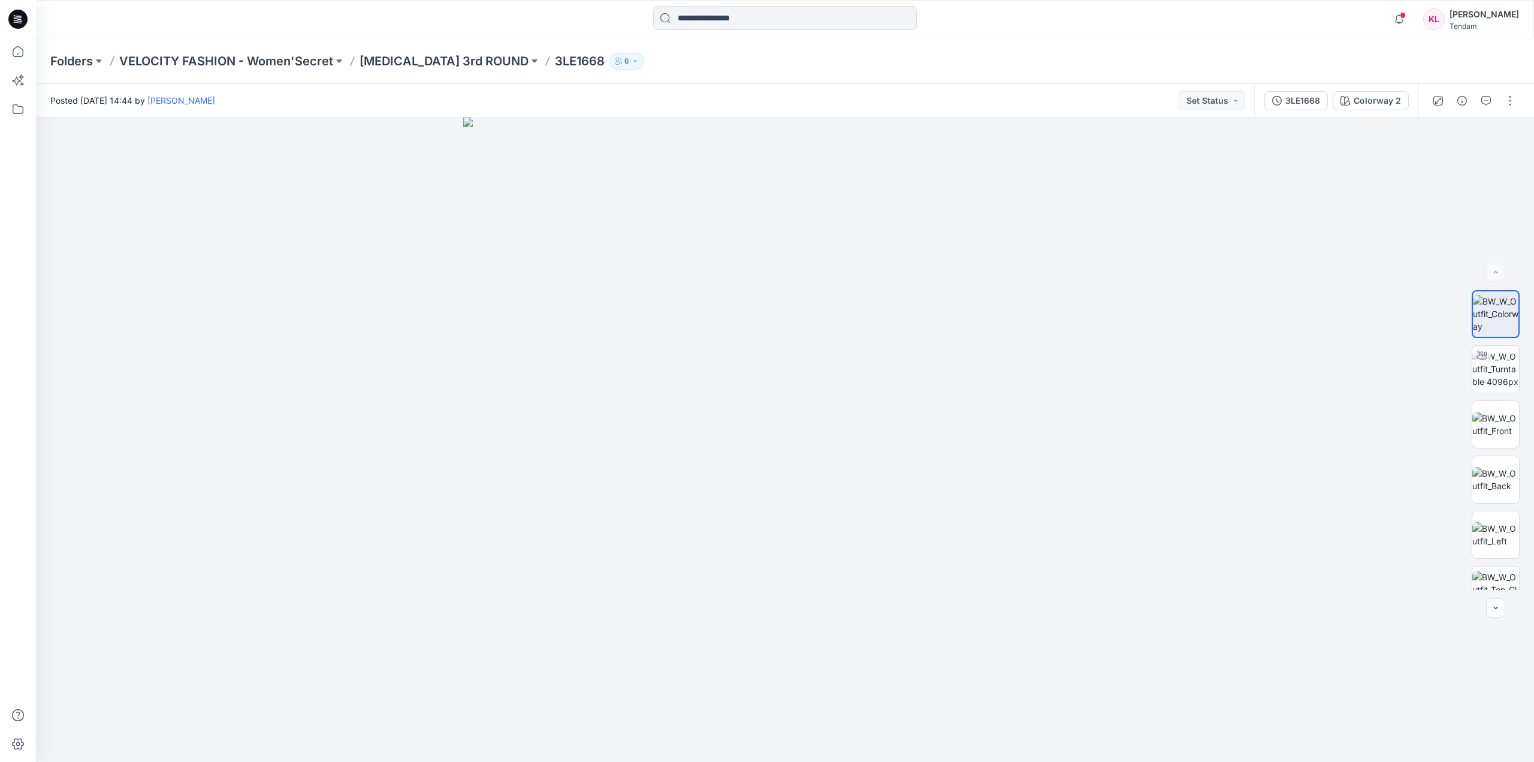 The height and width of the screenshot is (762, 1534). What do you see at coordinates (1485, 26) in the screenshot?
I see `div: Tendam` at bounding box center [1485, 26].